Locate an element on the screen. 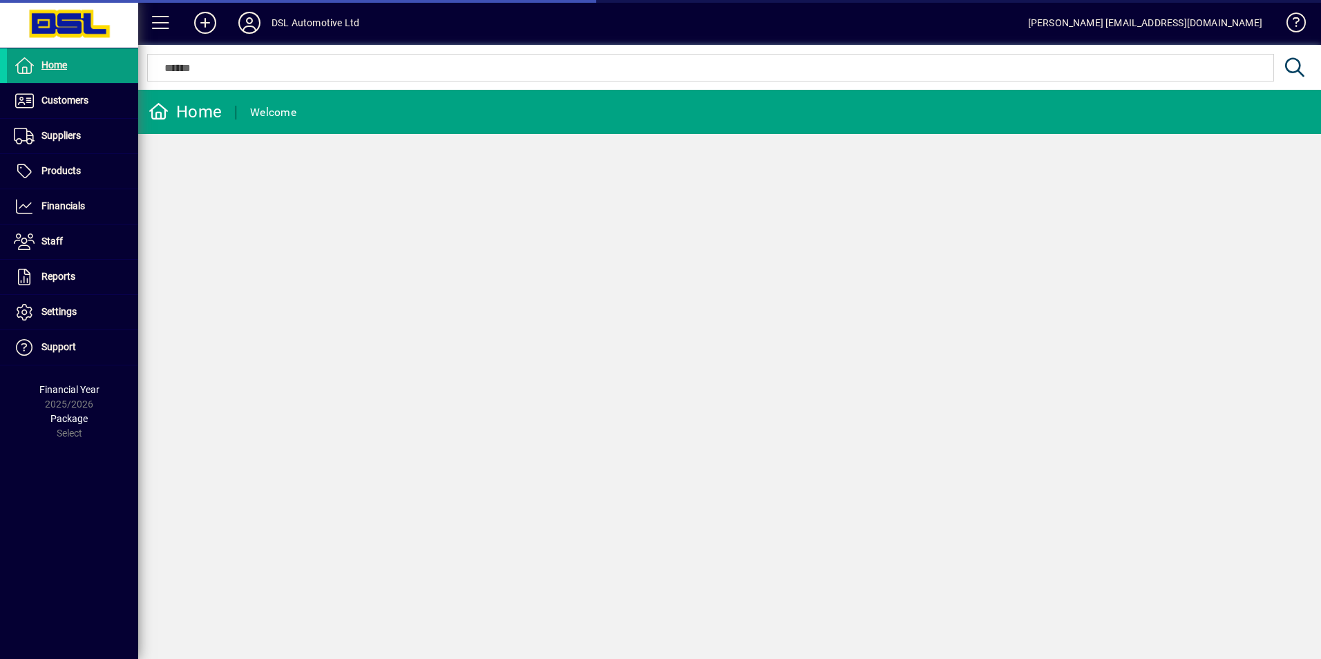 The height and width of the screenshot is (659, 1321). div: DSL Automotive Ltd is located at coordinates (315, 23).